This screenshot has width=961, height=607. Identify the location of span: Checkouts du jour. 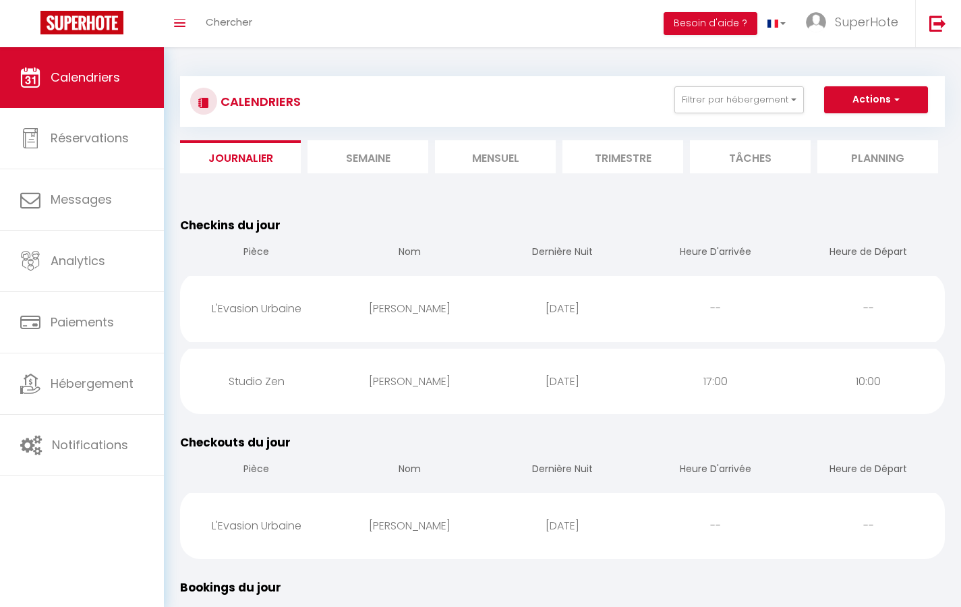
(235, 443).